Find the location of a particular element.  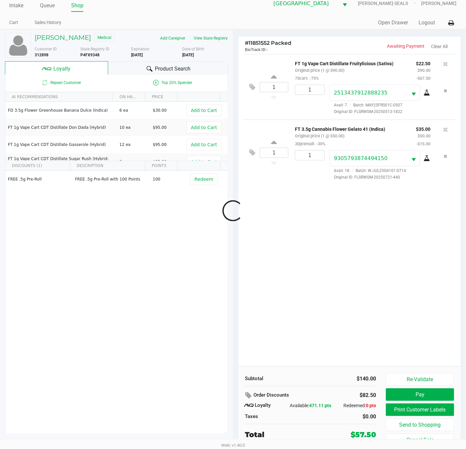

span: Medical is located at coordinates (104, 38).